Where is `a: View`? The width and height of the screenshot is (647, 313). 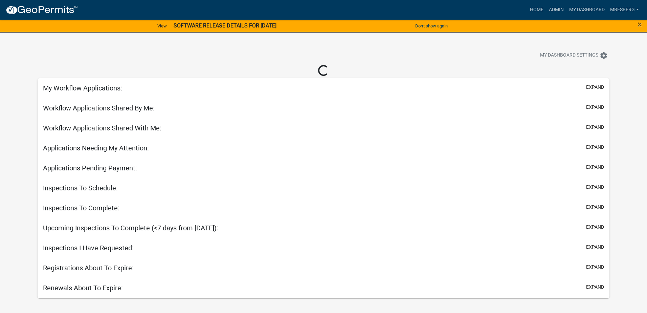 a: View is located at coordinates (162, 26).